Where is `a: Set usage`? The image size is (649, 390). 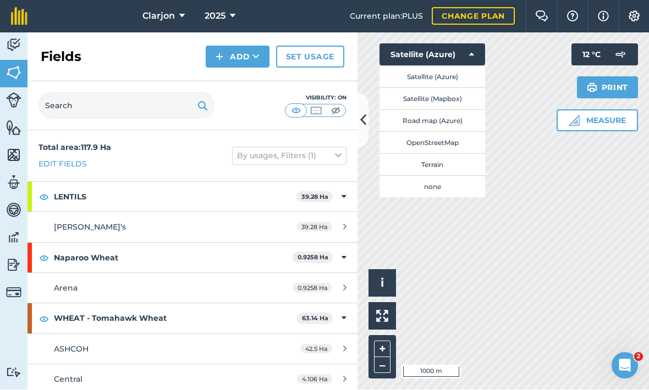 a: Set usage is located at coordinates (310, 57).